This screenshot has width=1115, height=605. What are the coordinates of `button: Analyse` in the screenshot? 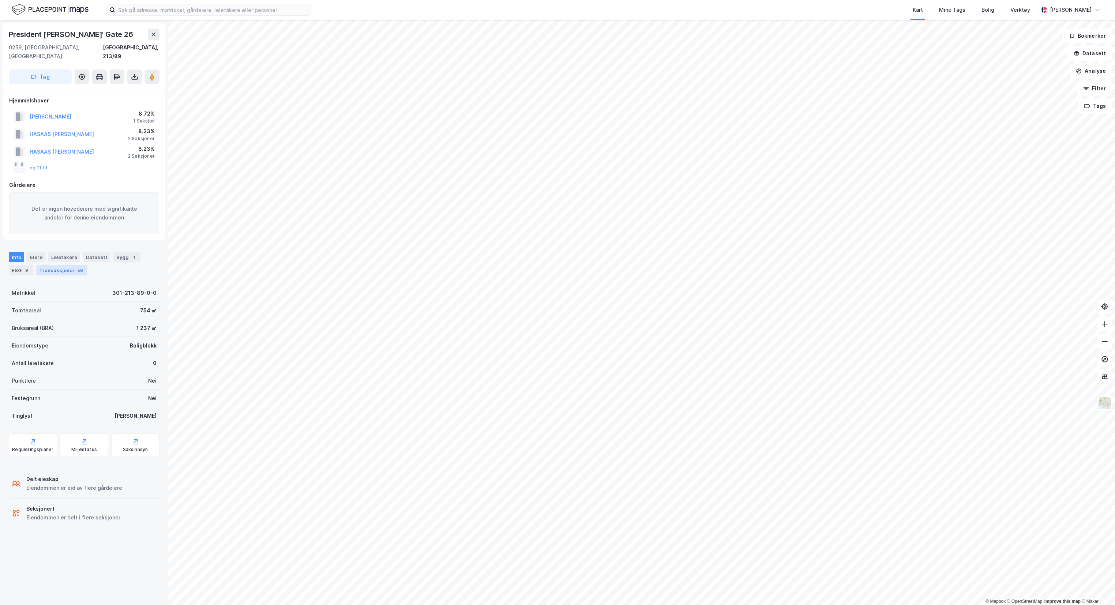 It's located at (1091, 71).